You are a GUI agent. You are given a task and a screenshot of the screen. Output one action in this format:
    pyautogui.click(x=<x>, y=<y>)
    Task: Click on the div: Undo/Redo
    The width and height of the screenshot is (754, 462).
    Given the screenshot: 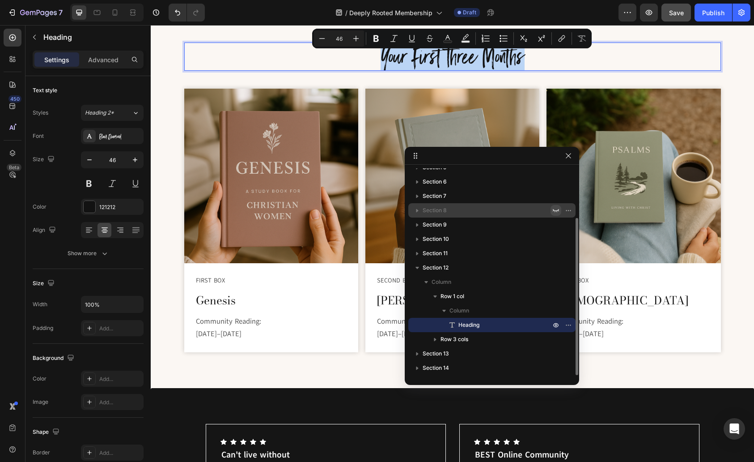 What is the action you would take?
    pyautogui.click(x=187, y=13)
    